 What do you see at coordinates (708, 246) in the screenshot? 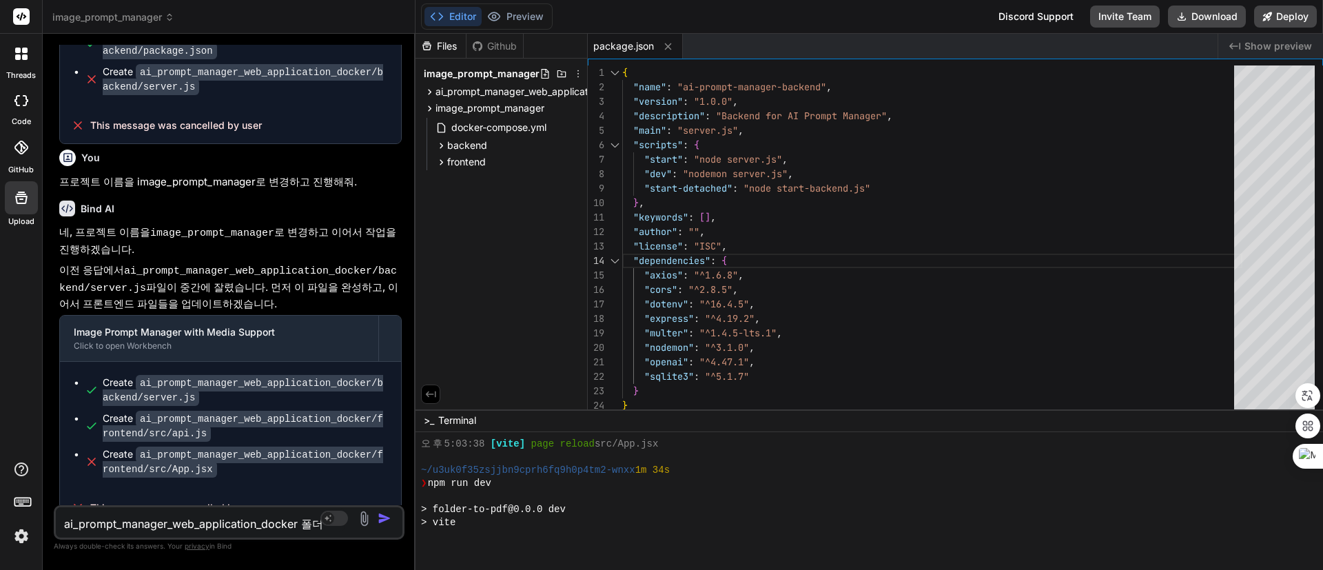
I see `span: "ISC"` at bounding box center [708, 246].